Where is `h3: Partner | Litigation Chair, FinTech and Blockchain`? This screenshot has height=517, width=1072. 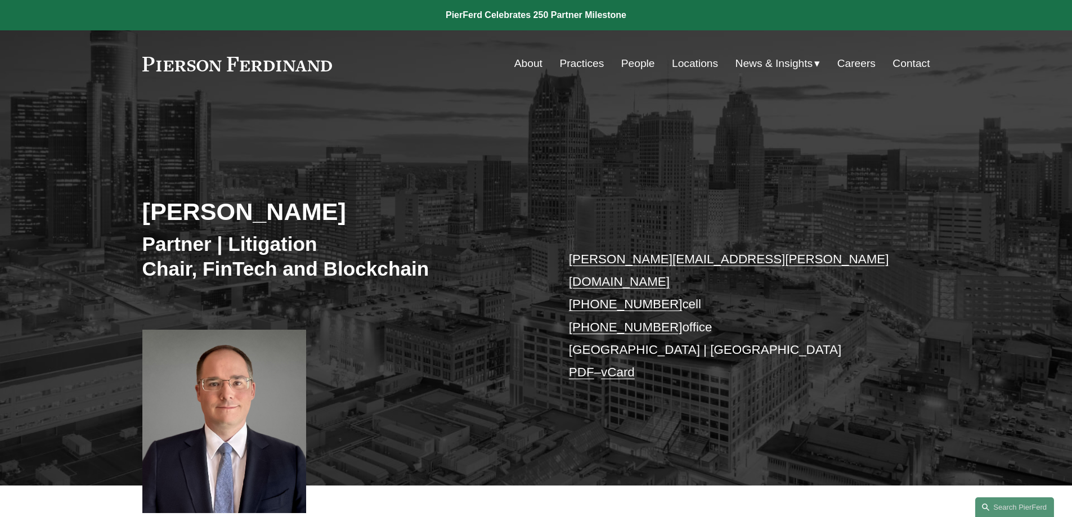
h3: Partner | Litigation Chair, FinTech and Blockchain is located at coordinates (339, 256).